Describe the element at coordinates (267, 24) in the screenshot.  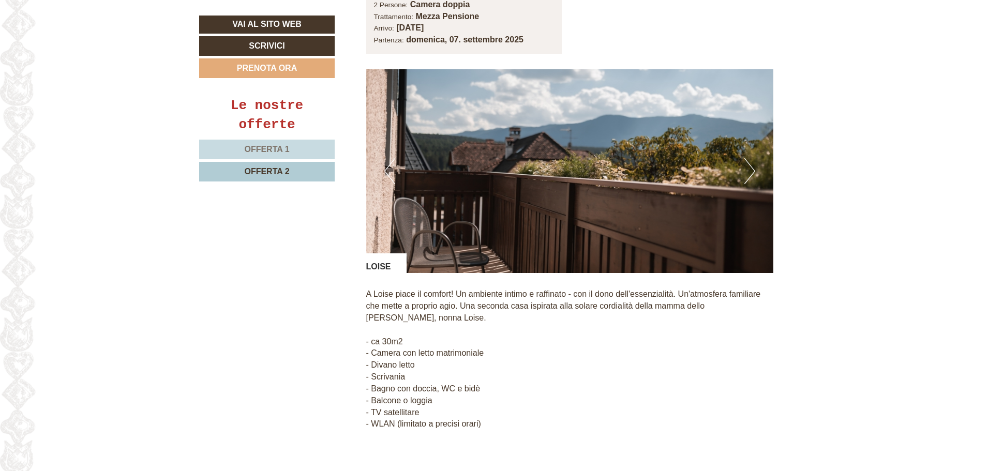
I see `a: Vai al sito web` at that location.